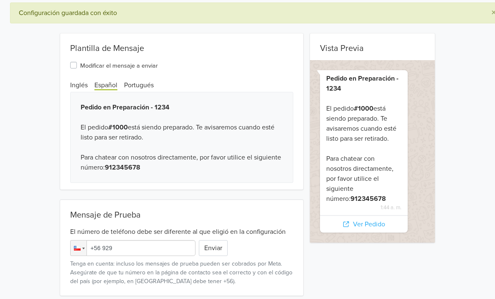  I want to click on div: Ver Pedido, so click(363, 224).